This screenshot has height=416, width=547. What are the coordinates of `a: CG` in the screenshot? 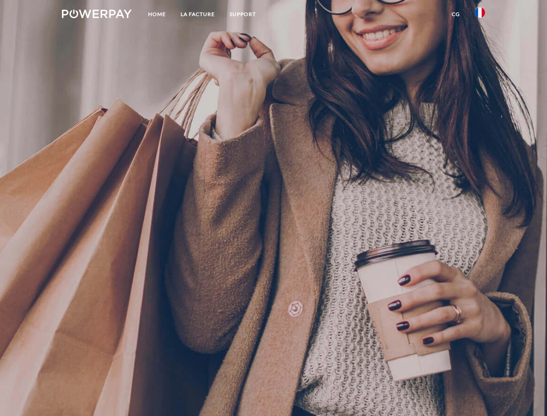 It's located at (456, 14).